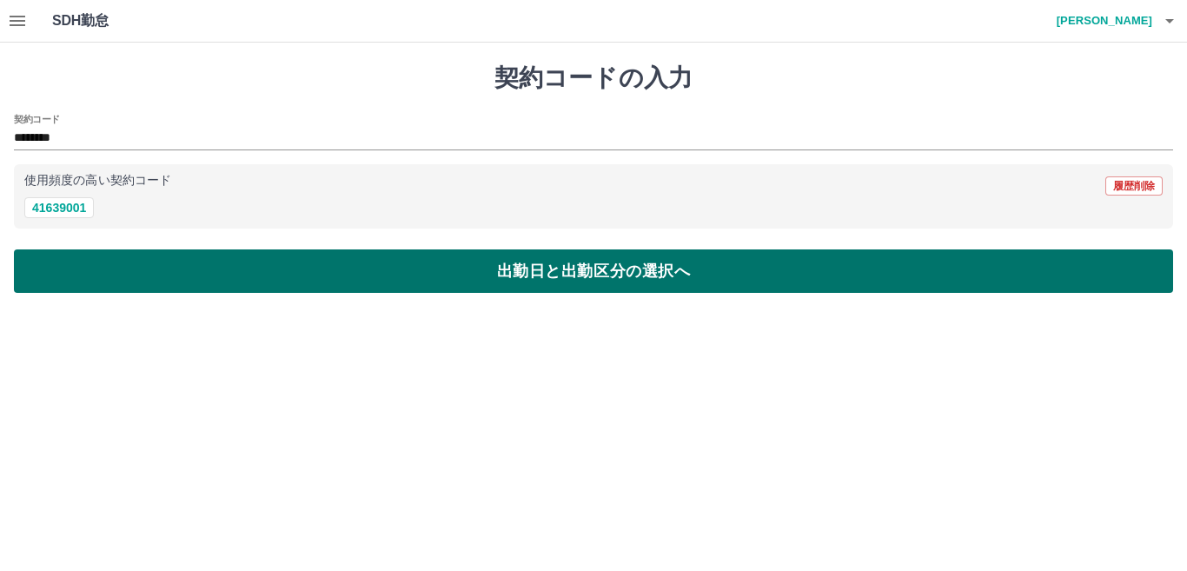  I want to click on button: 41639001, so click(59, 208).